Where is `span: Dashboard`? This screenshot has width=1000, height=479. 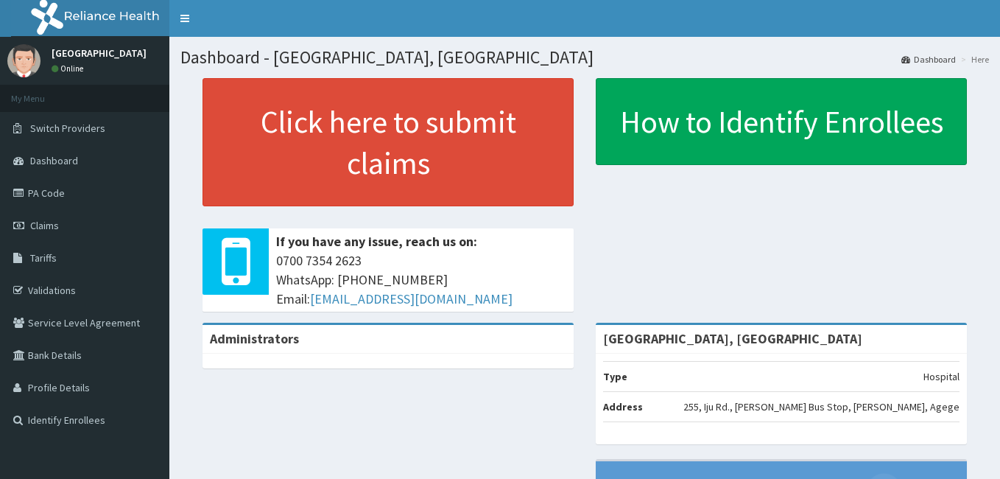 span: Dashboard is located at coordinates (54, 161).